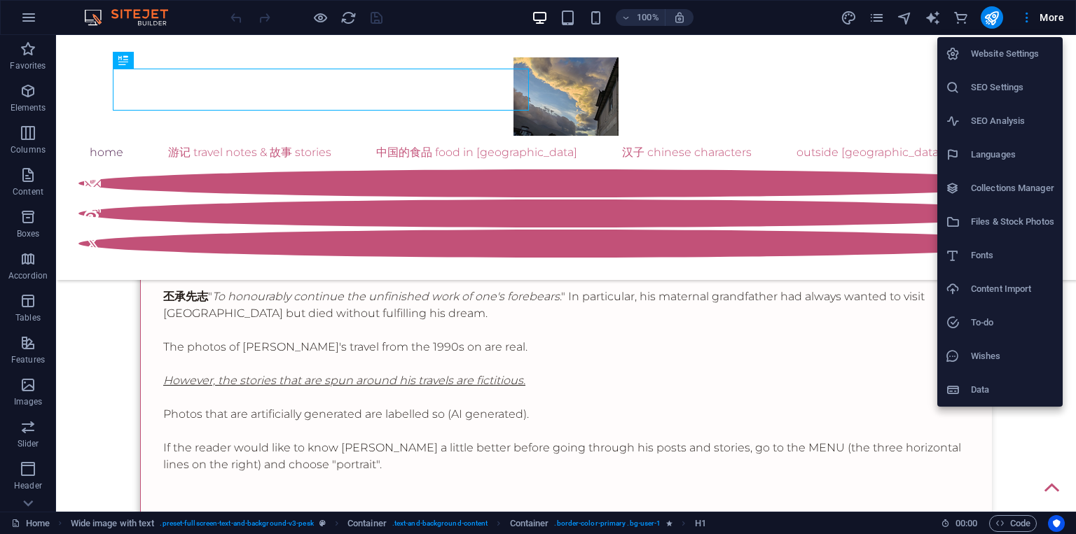 The height and width of the screenshot is (534, 1076). I want to click on h6: SEO Analysis, so click(1012, 121).